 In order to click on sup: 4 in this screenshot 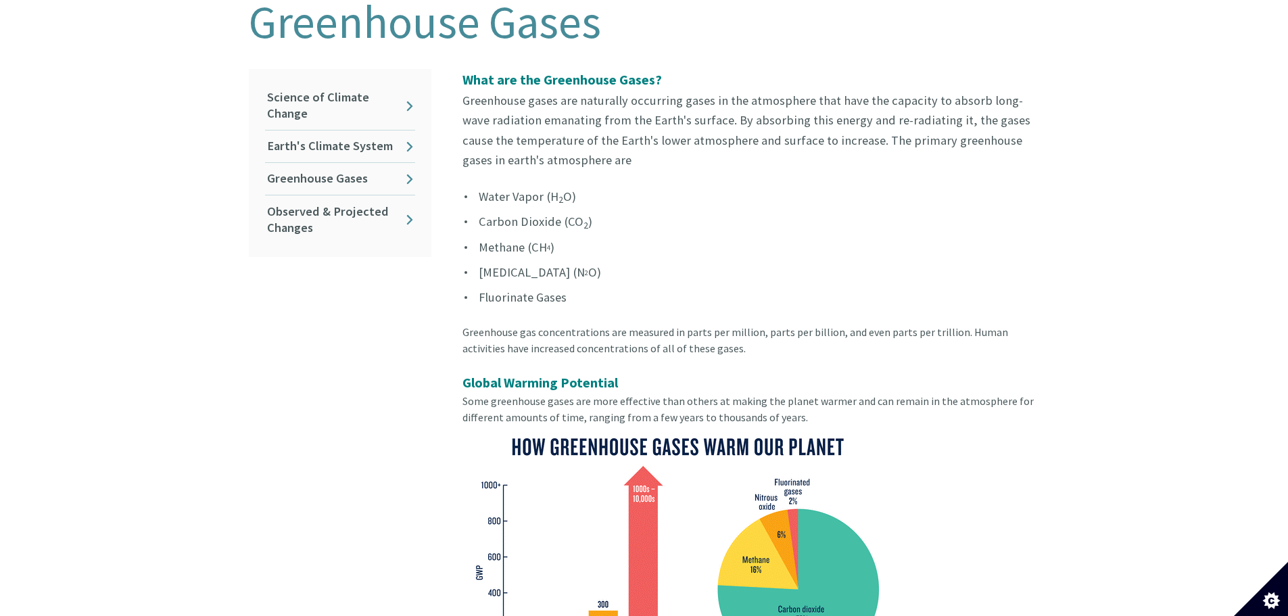, I will do `click(548, 248)`.